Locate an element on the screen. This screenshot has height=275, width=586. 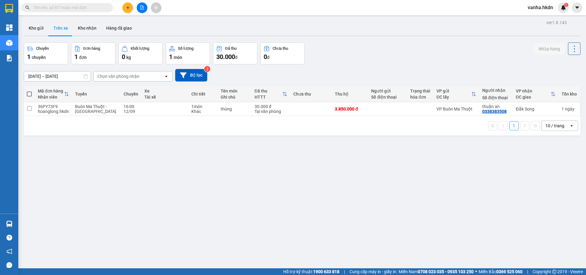
span: search is located at coordinates (27, 8).